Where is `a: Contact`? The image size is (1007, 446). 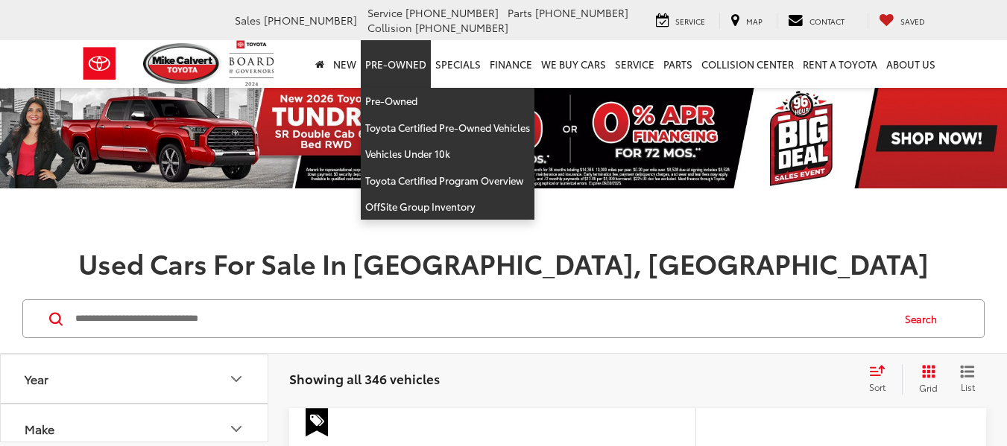
a: Contact is located at coordinates (816, 21).